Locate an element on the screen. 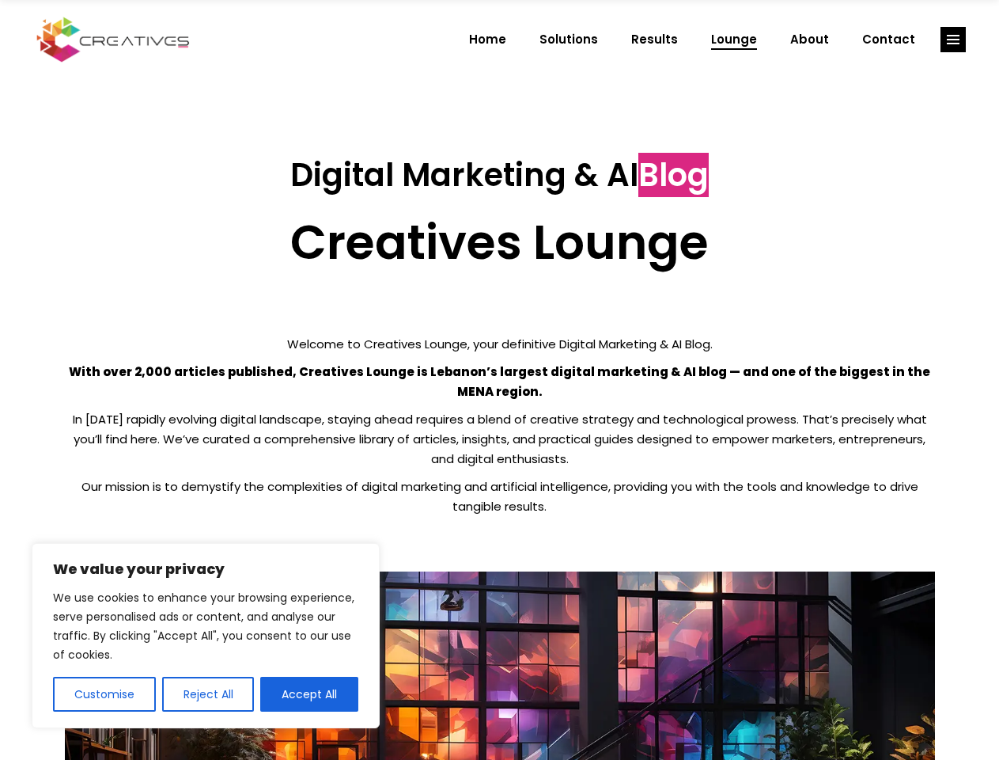 This screenshot has width=999, height=760. span: Blog is located at coordinates (673, 175).